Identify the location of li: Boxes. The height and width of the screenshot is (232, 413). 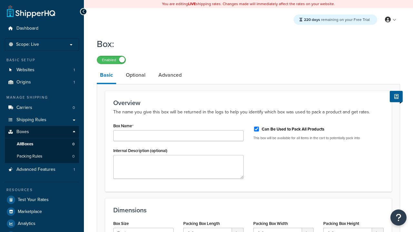
(42, 145).